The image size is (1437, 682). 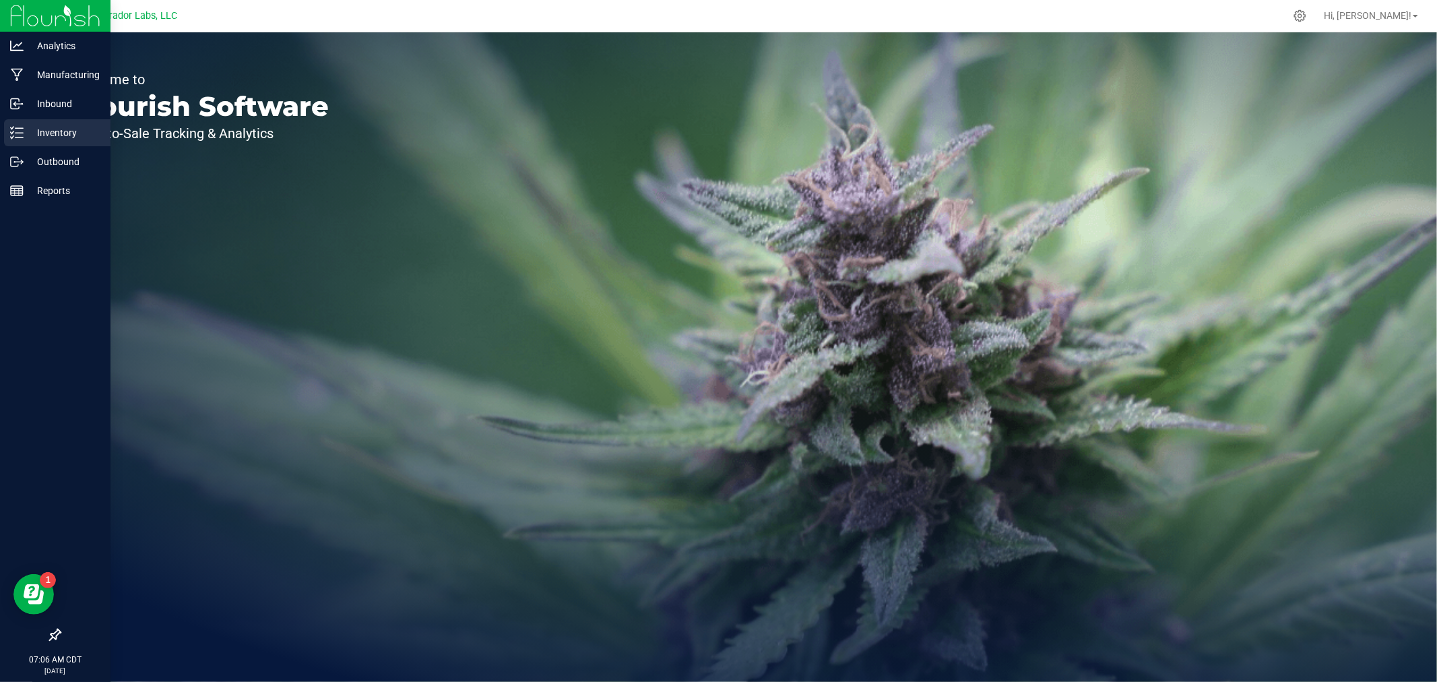 What do you see at coordinates (17, 133) in the screenshot?
I see `inline-svg: Inventory` at bounding box center [17, 133].